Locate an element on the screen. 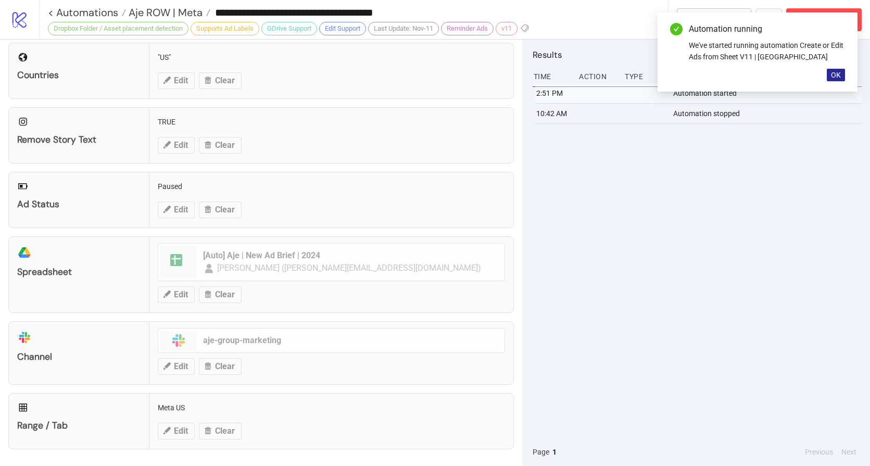 Image resolution: width=870 pixels, height=466 pixels. span: check-circle is located at coordinates (676, 29).